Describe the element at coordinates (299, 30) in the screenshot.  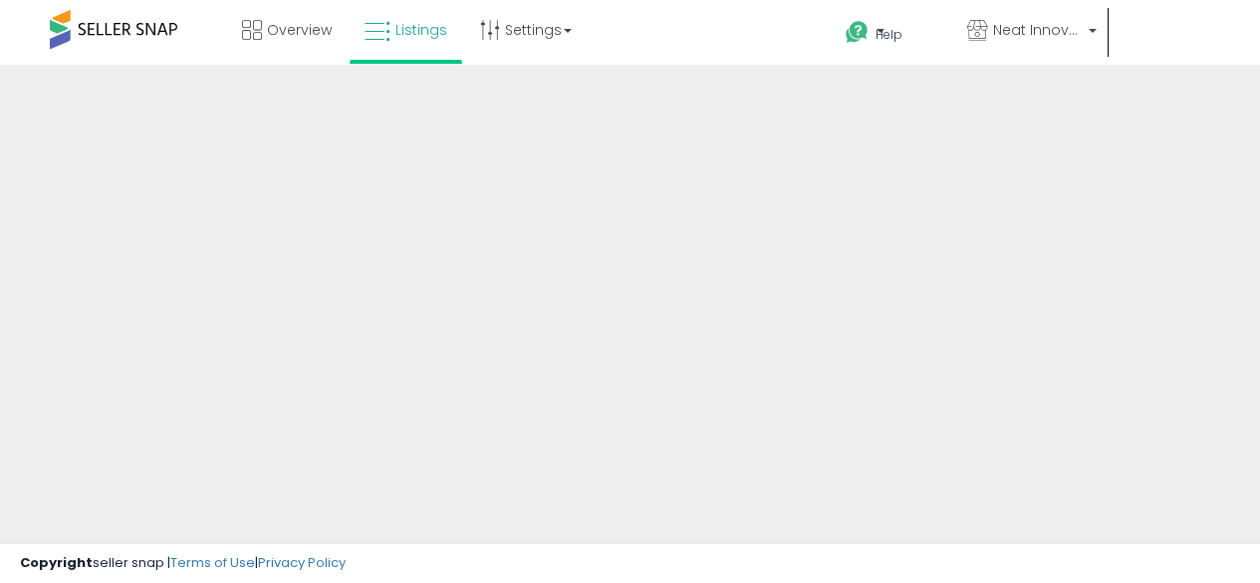
I see `span: Overview` at that location.